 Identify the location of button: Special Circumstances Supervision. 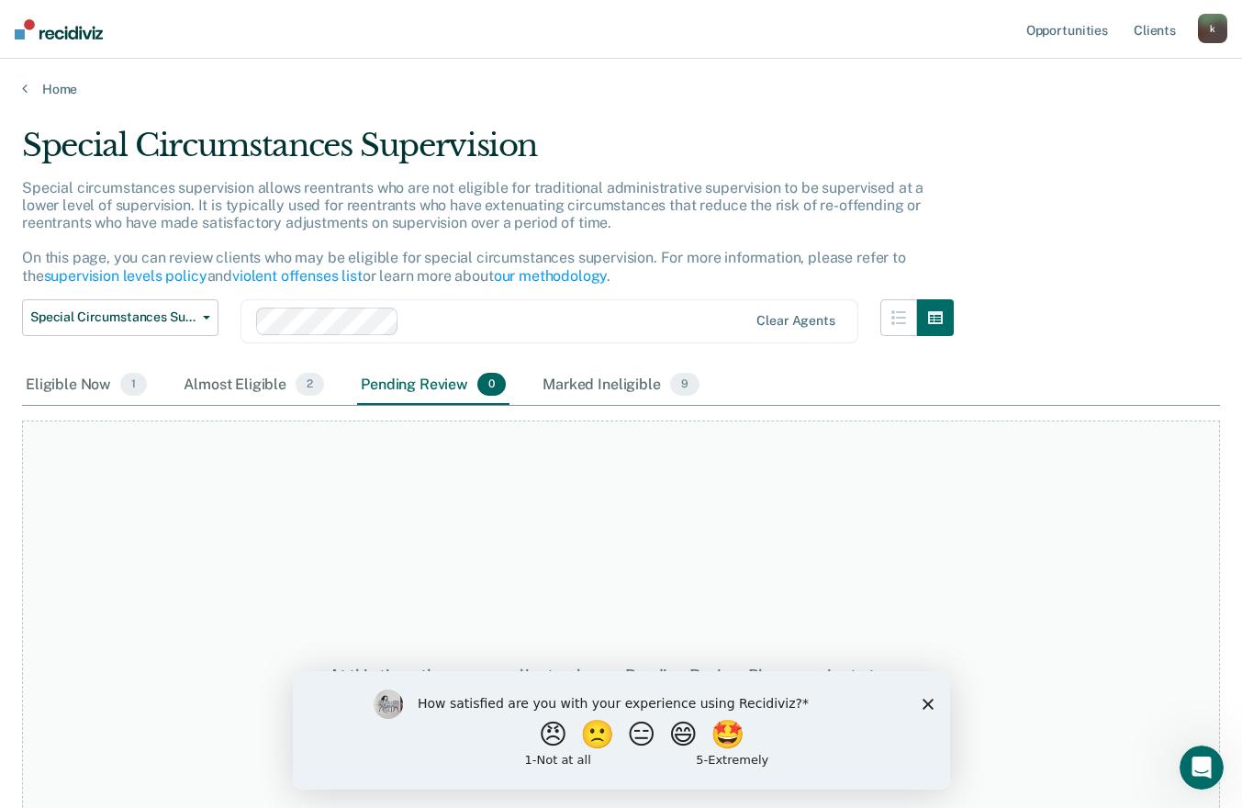
(120, 318).